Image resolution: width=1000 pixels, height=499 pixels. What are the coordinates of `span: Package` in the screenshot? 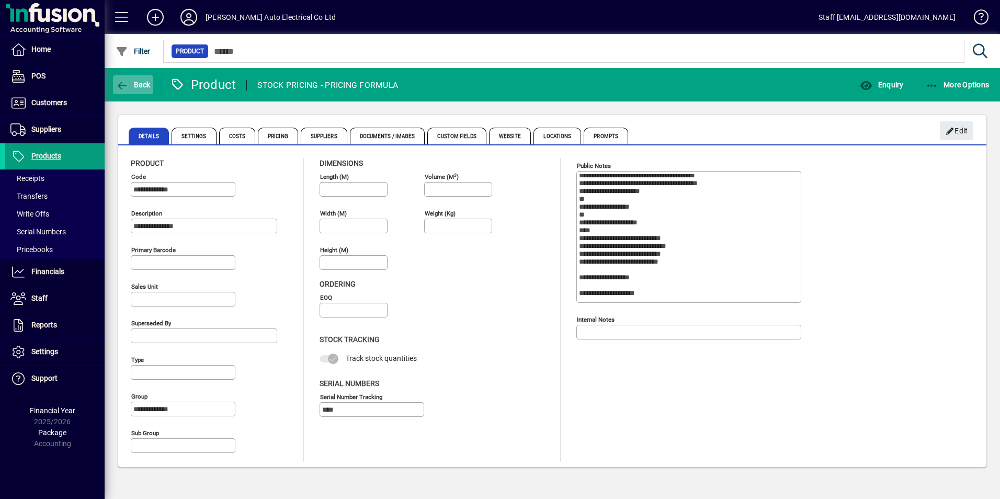 It's located at (52, 432).